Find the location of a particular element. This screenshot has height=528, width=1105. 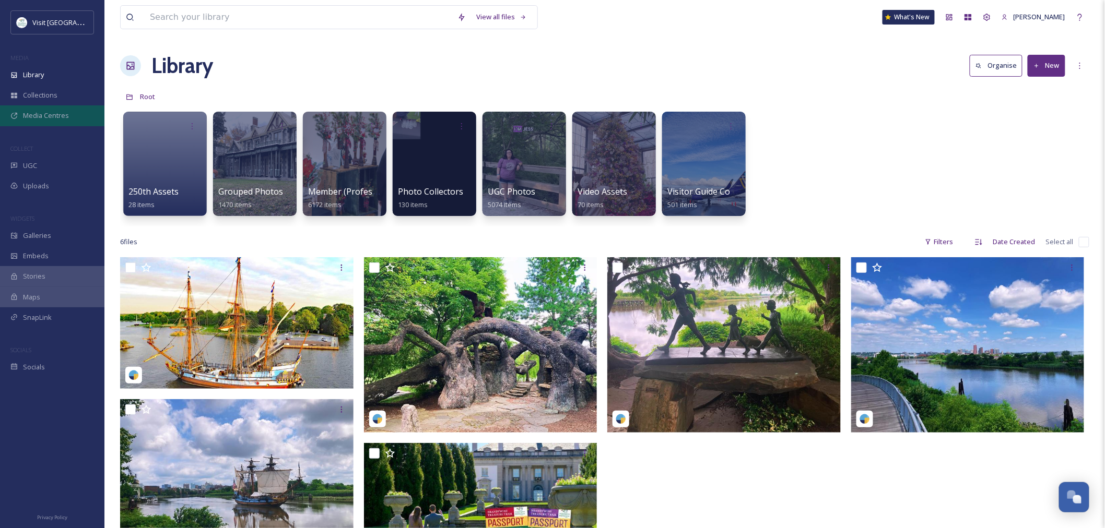

span: UGC Photos is located at coordinates (511, 192).